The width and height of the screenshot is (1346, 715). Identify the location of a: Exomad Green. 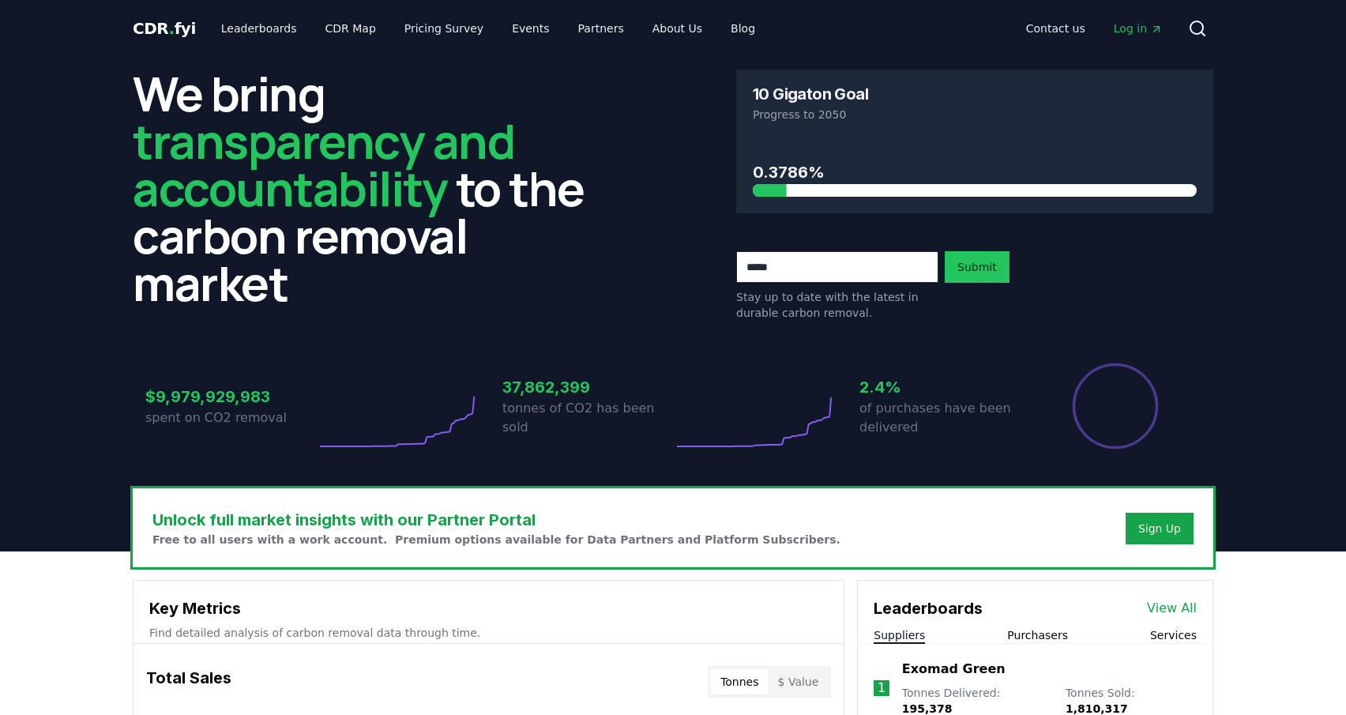
(954, 669).